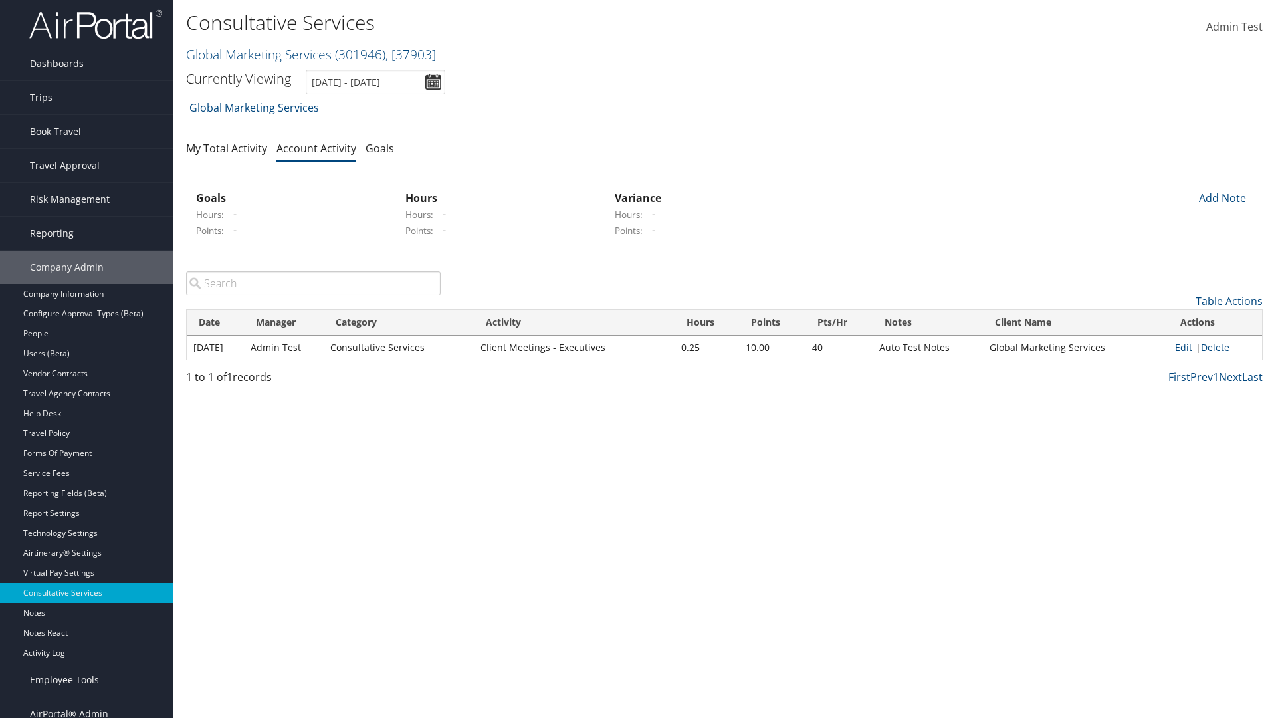 The height and width of the screenshot is (718, 1276). I want to click on span: Trips, so click(41, 98).